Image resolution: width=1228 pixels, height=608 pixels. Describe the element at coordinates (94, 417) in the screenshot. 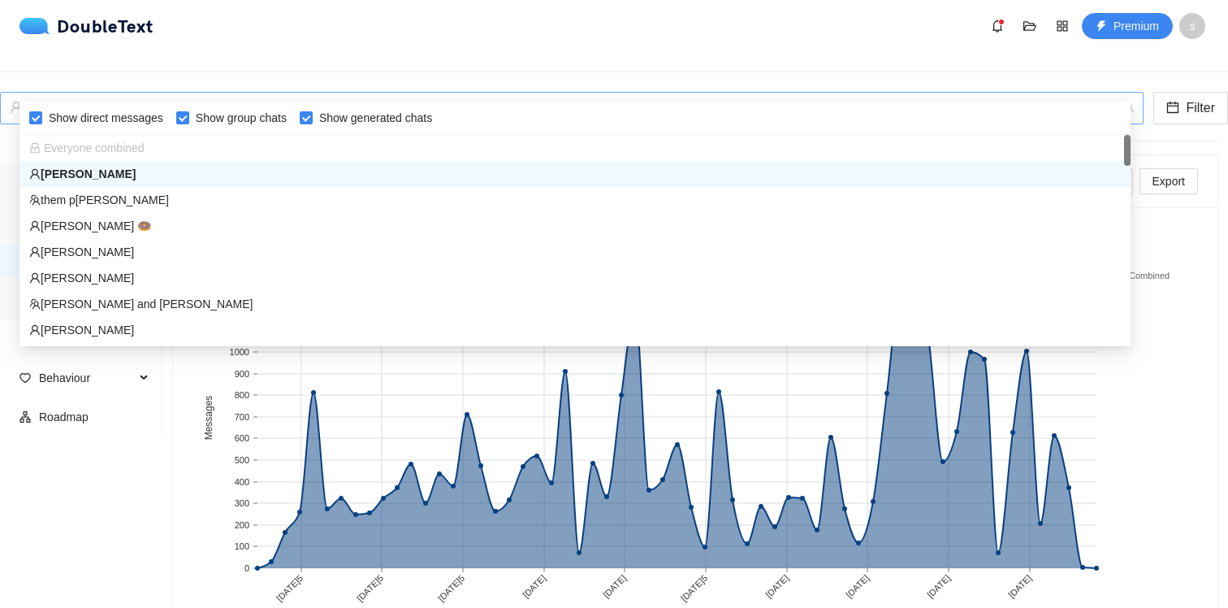

I see `span: Roadmap` at that location.